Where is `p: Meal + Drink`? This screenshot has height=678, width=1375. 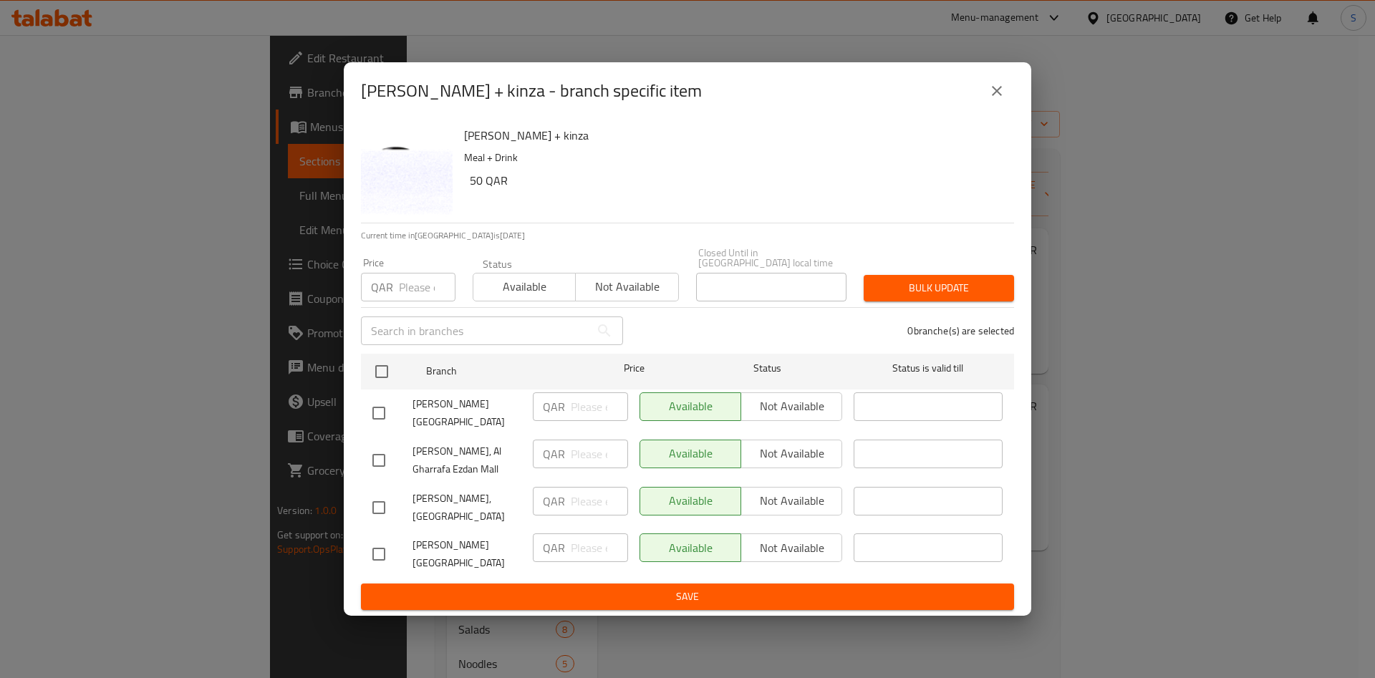 p: Meal + Drink is located at coordinates (734, 158).